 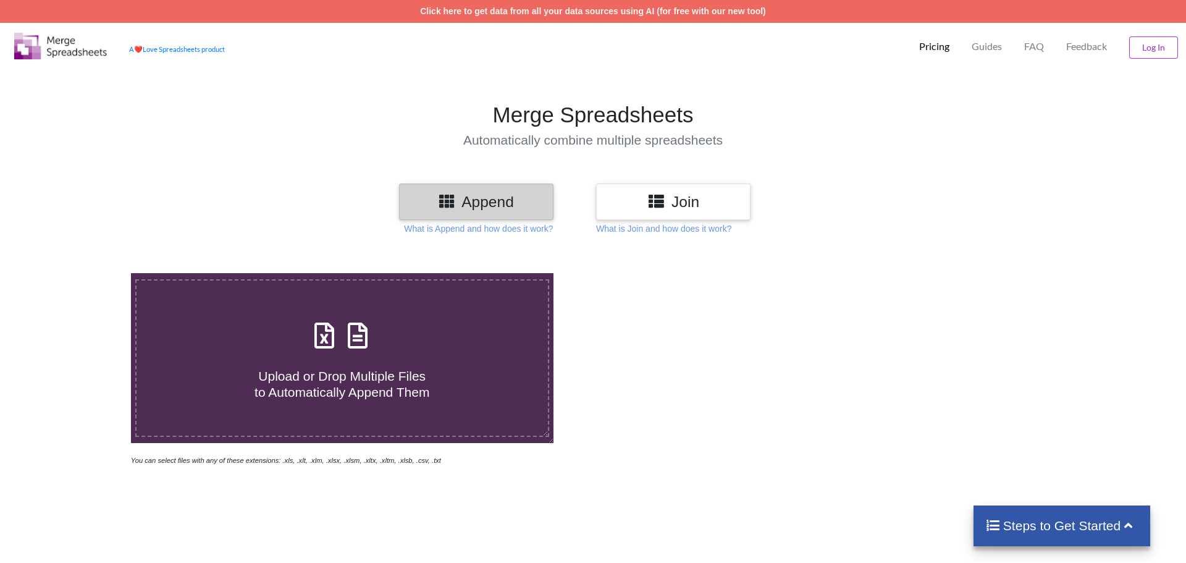 I want to click on p: Pricing, so click(x=934, y=46).